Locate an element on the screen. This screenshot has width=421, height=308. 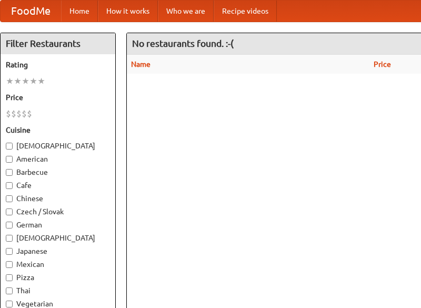
label: Pizza is located at coordinates (58, 277).